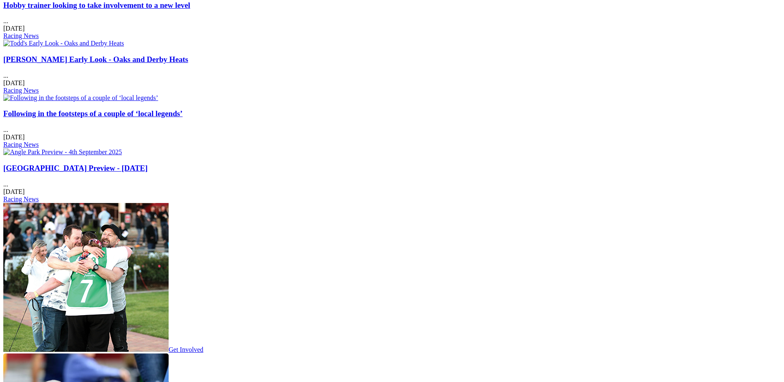 This screenshot has width=784, height=382. Describe the element at coordinates (103, 349) in the screenshot. I see `a: Get Involved` at that location.